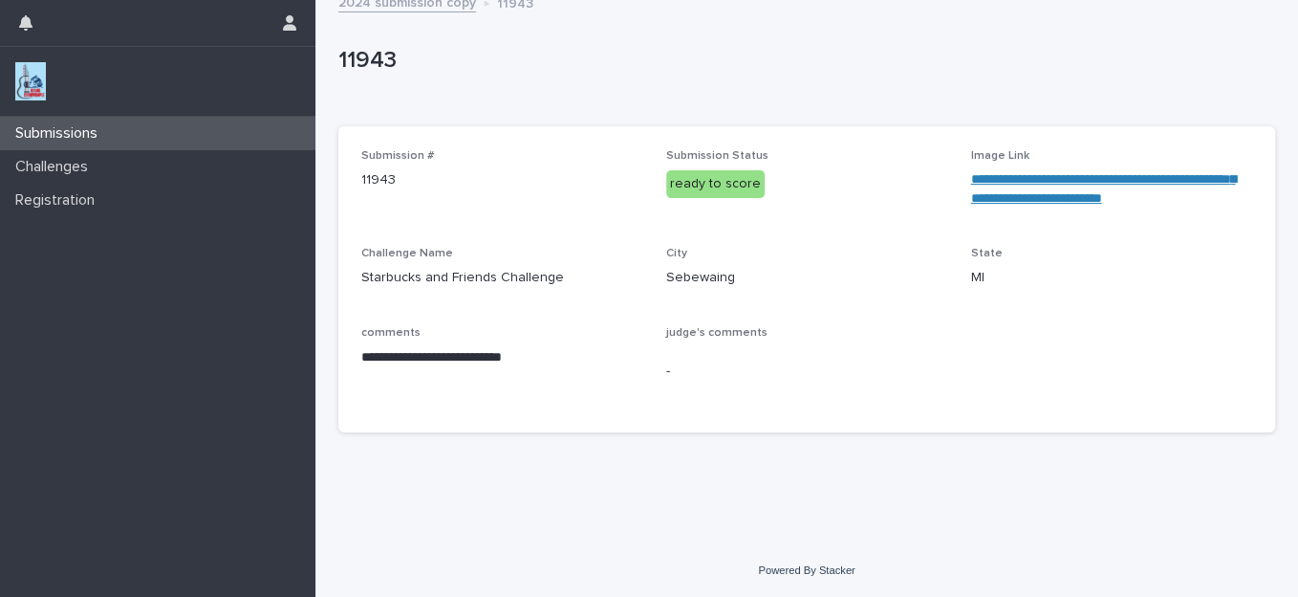 Image resolution: width=1298 pixels, height=597 pixels. I want to click on p: MI, so click(1111, 277).